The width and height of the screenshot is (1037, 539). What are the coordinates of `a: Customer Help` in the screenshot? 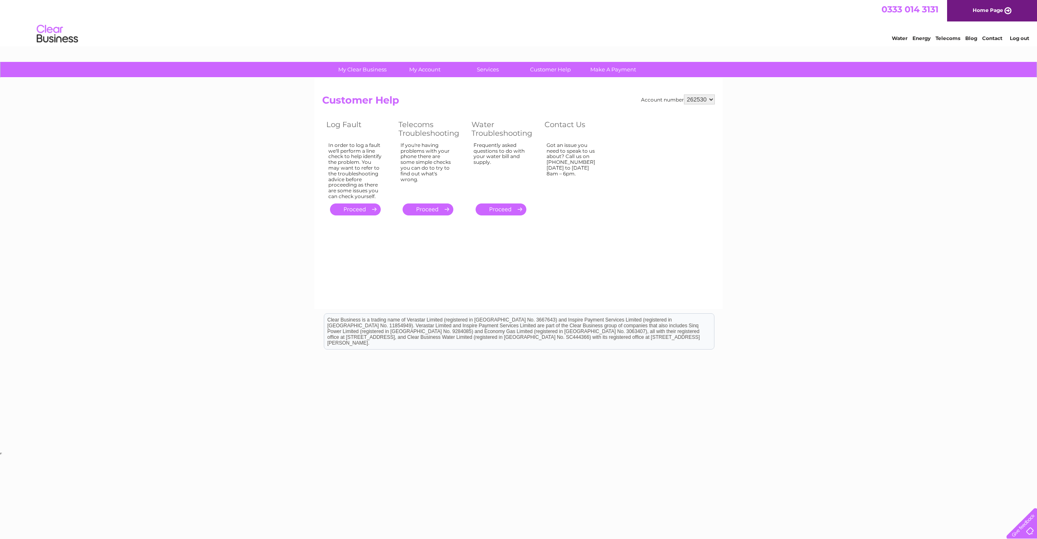 It's located at (550, 69).